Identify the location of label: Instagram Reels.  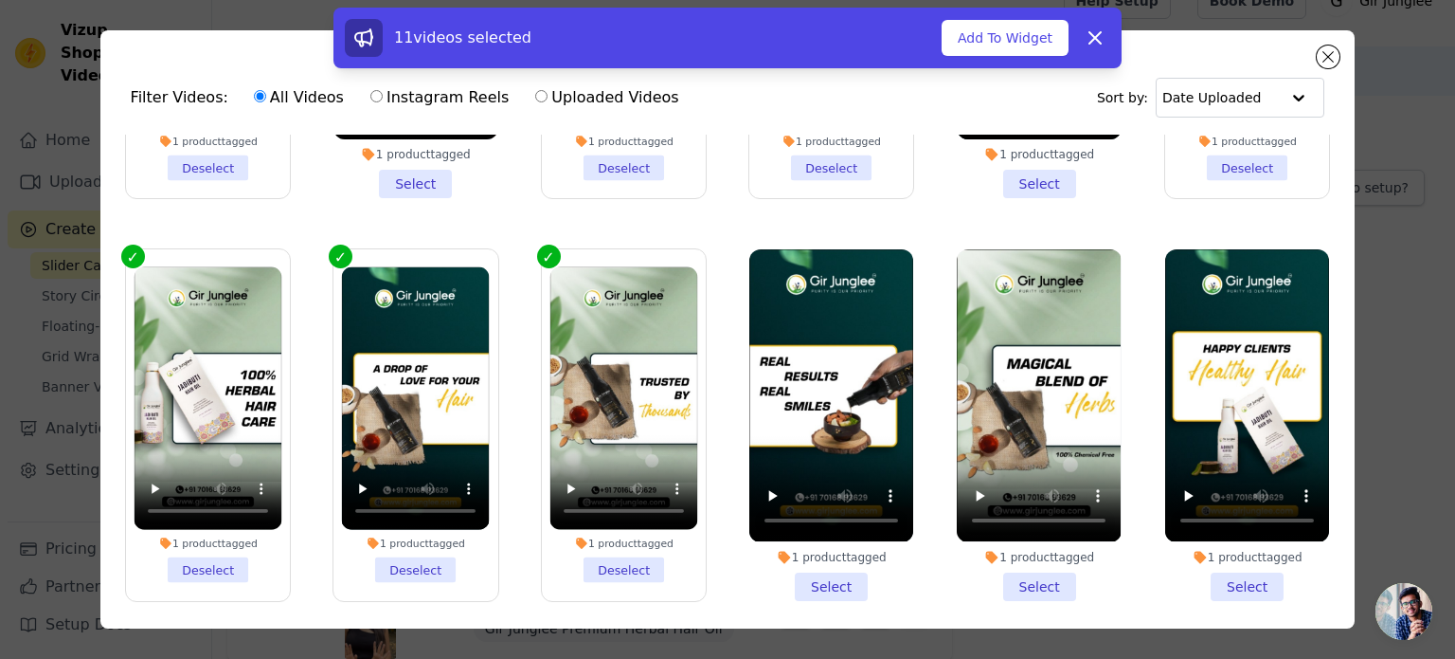
(440, 98).